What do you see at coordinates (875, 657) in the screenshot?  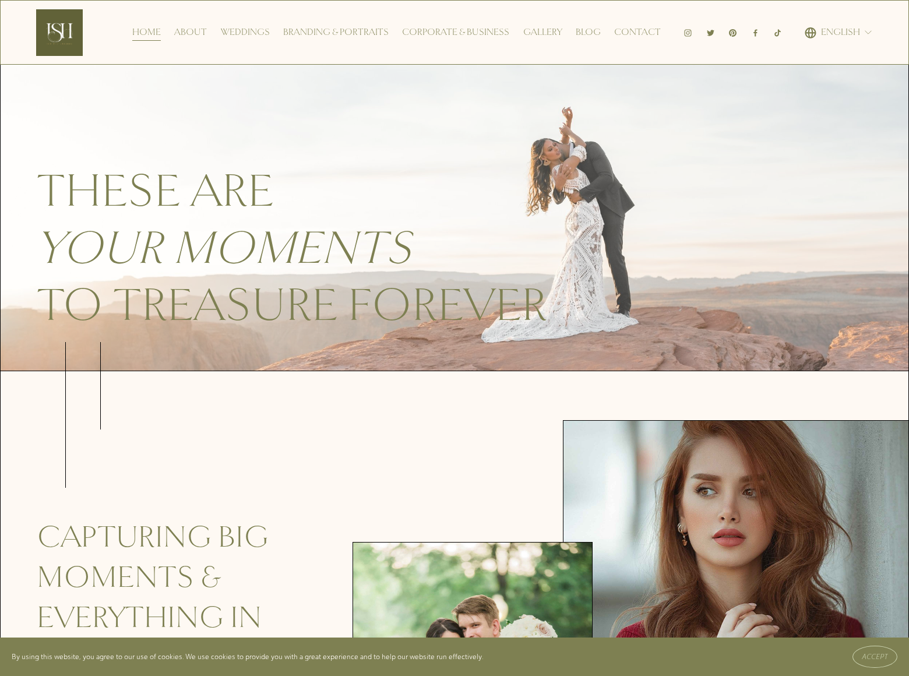 I see `button: Accept` at bounding box center [875, 657].